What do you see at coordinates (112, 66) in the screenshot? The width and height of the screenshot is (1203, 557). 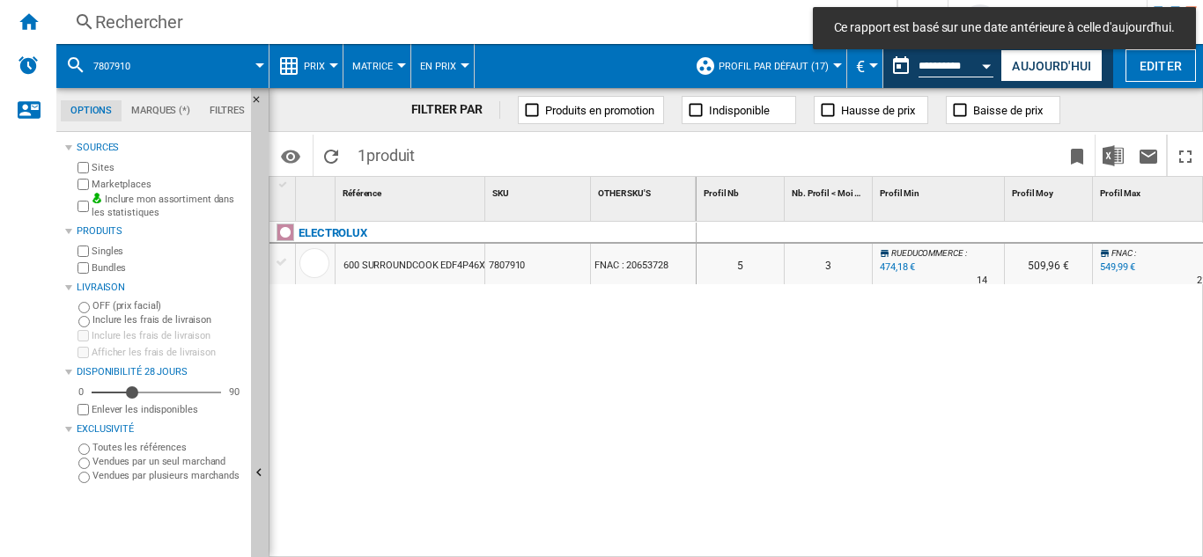 I see `span: 7807910` at bounding box center [112, 66].